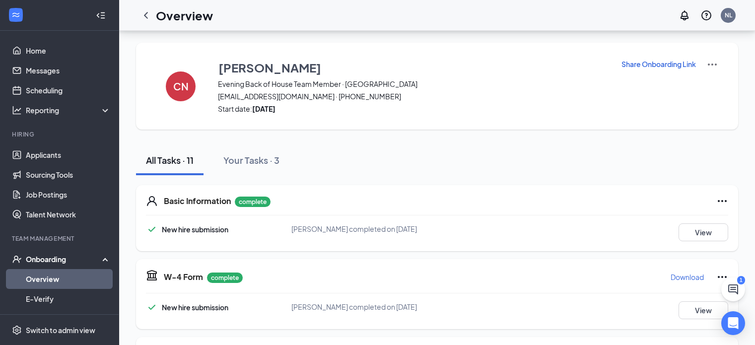 The image size is (755, 345). What do you see at coordinates (64, 259) in the screenshot?
I see `div: Onboarding` at bounding box center [64, 259].